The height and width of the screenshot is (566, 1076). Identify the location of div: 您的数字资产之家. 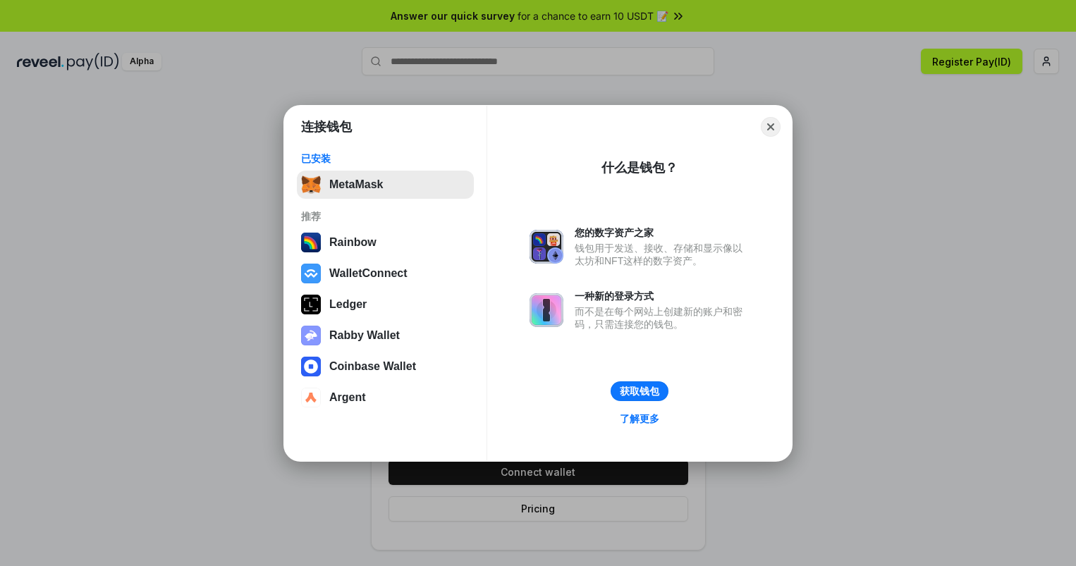
(662, 233).